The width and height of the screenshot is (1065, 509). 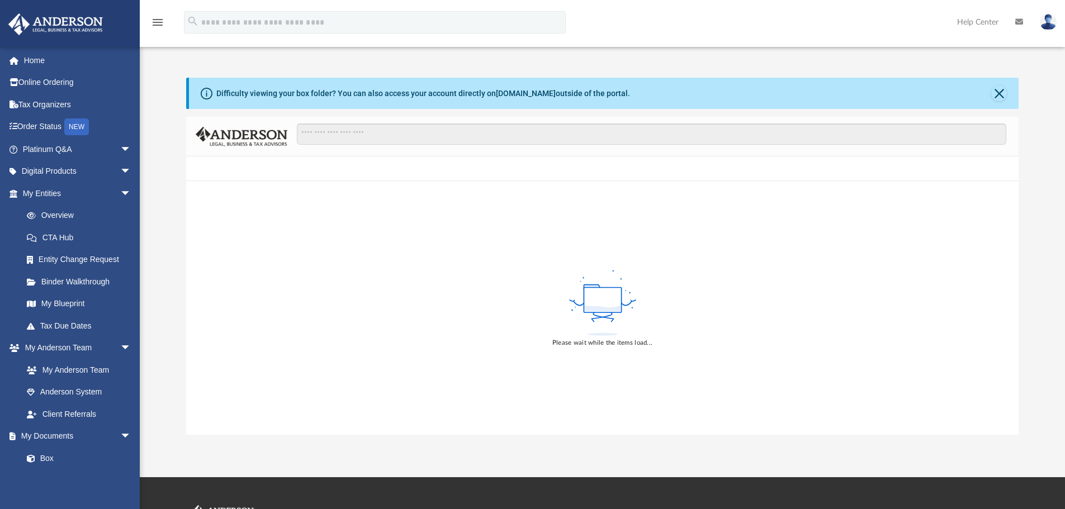 What do you see at coordinates (78, 193) in the screenshot?
I see `a: My Entitiesarrow_drop_down` at bounding box center [78, 193].